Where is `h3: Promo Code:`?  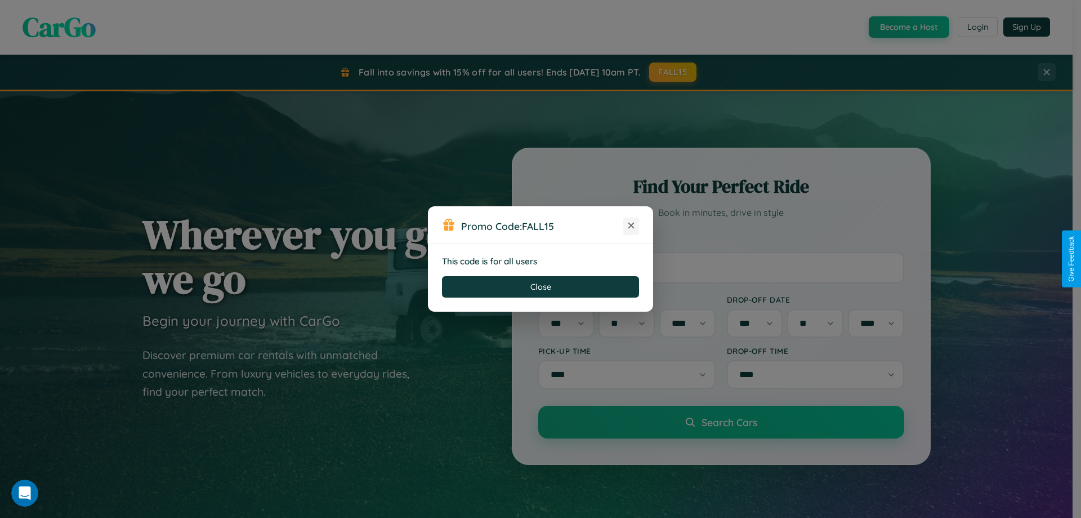 h3: Promo Code: is located at coordinates (542, 226).